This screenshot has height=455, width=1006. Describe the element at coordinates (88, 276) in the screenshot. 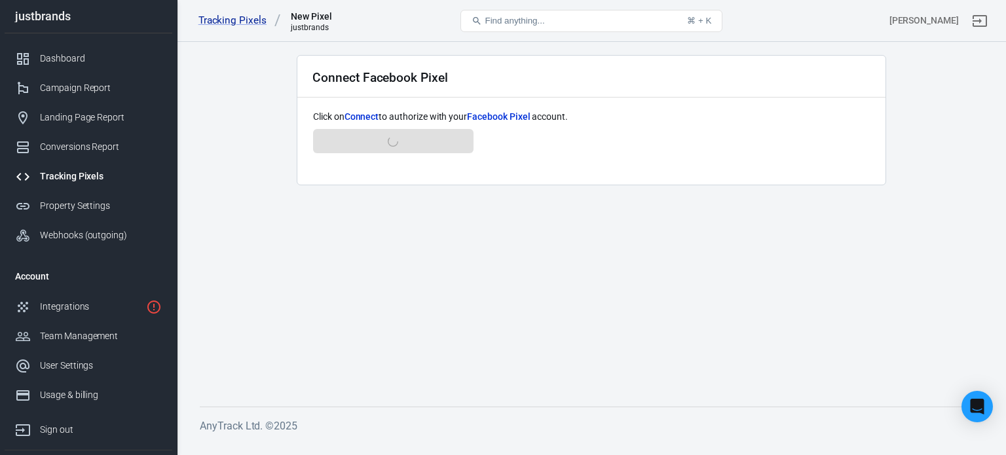

I see `li: Account` at that location.